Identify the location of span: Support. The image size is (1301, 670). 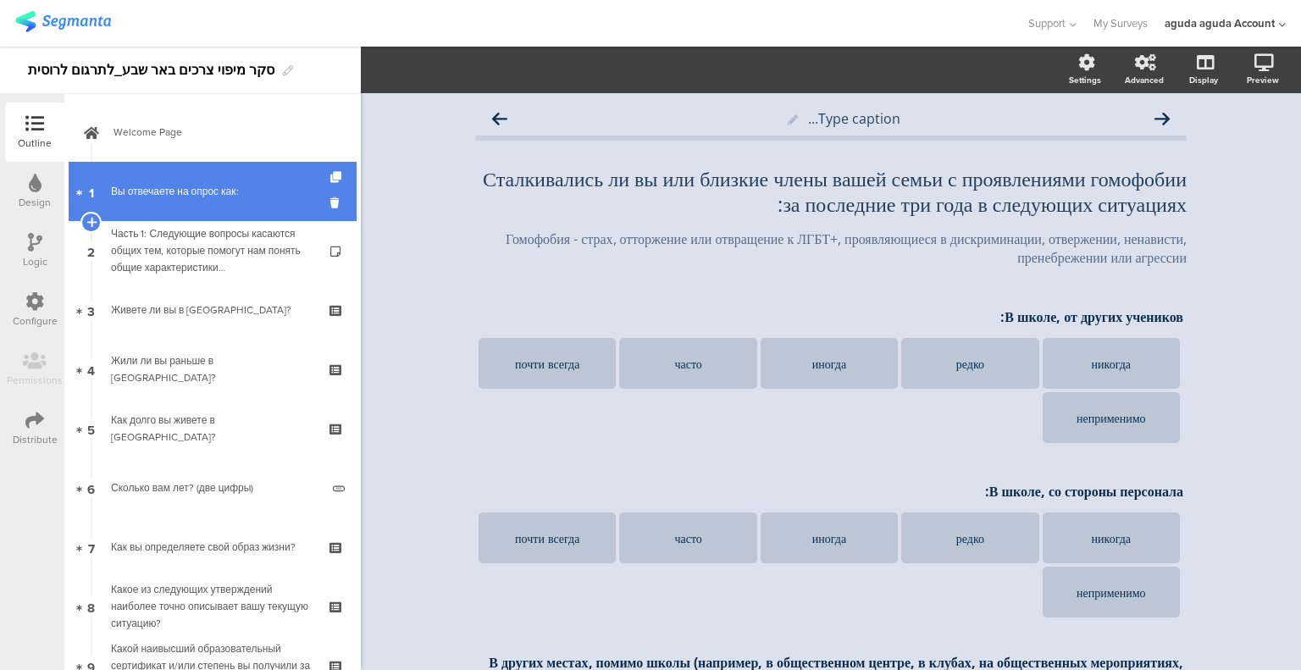
(1047, 23).